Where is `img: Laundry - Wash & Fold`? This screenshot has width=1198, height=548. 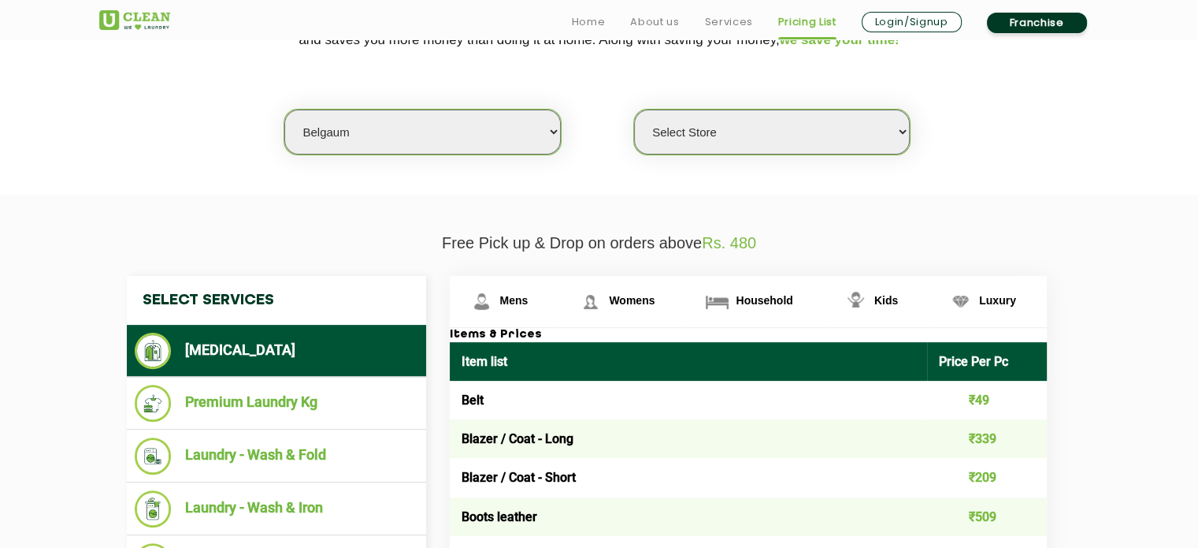 img: Laundry - Wash & Fold is located at coordinates (153, 455).